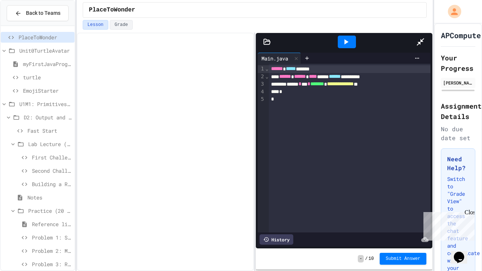  Describe the element at coordinates (121, 25) in the screenshot. I see `button: Grade` at that location.